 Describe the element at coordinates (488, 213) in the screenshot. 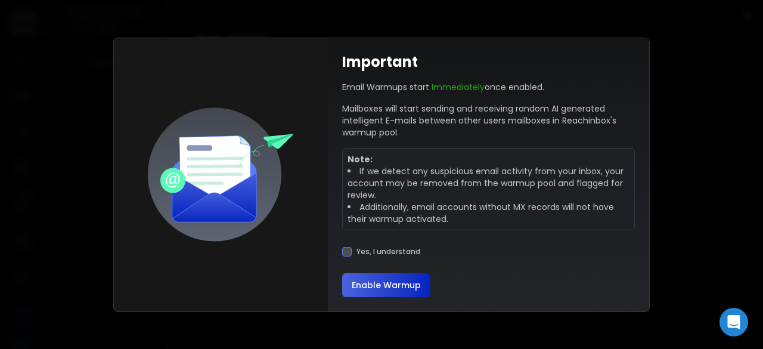

I see `li: Additionally, email accounts without MX records will not have their warmup activated.` at that location.